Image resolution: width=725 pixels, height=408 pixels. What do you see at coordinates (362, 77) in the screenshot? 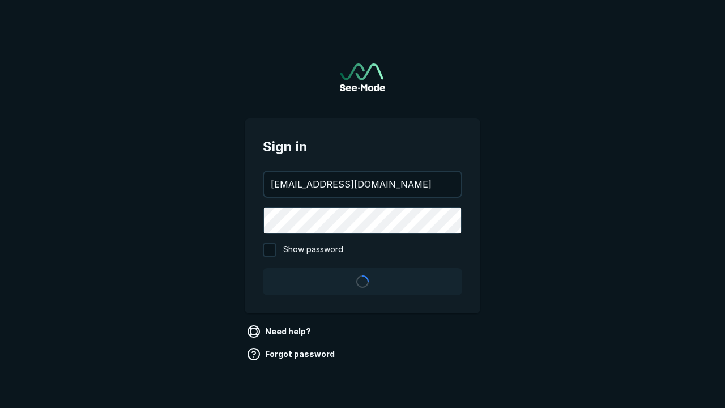
I see `img: See-Mode Logo` at bounding box center [362, 77].